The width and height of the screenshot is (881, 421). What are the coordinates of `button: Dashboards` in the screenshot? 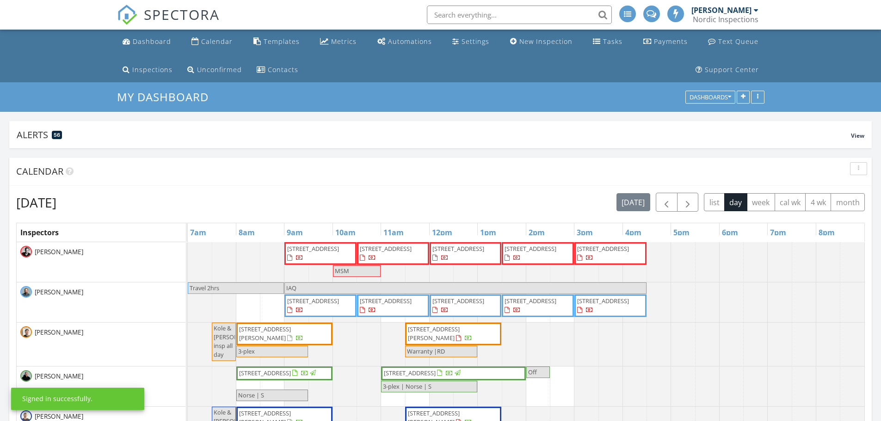 It's located at (710, 98).